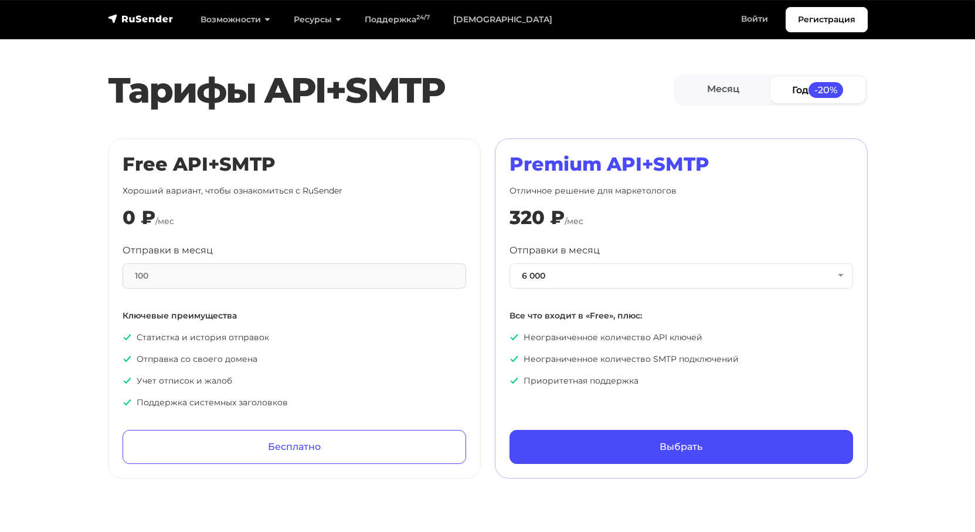  Describe the element at coordinates (294, 359) in the screenshot. I see `p: Отправка со своего домена` at that location.